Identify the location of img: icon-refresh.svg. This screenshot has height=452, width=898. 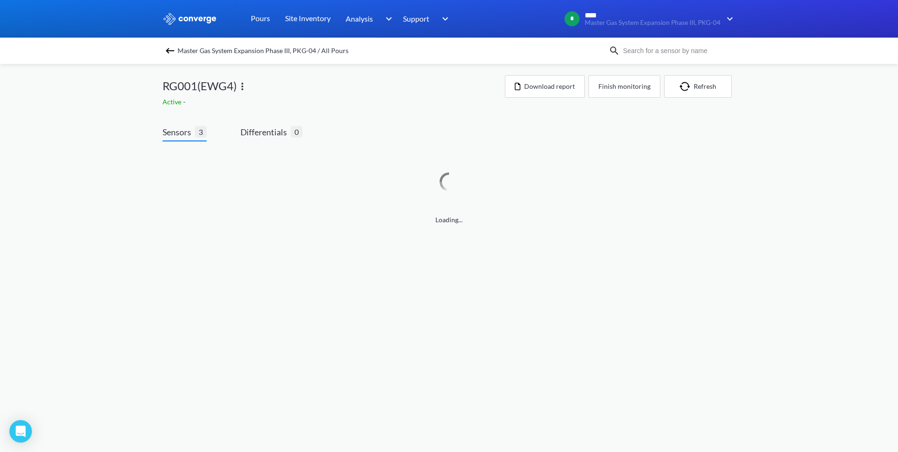
(686, 86).